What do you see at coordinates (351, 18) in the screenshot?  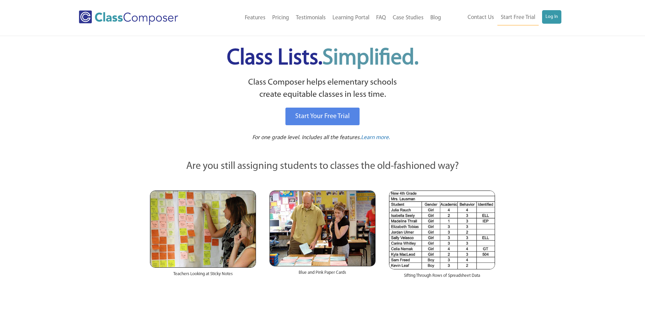 I see `a: Learning Portal` at bounding box center [351, 18].